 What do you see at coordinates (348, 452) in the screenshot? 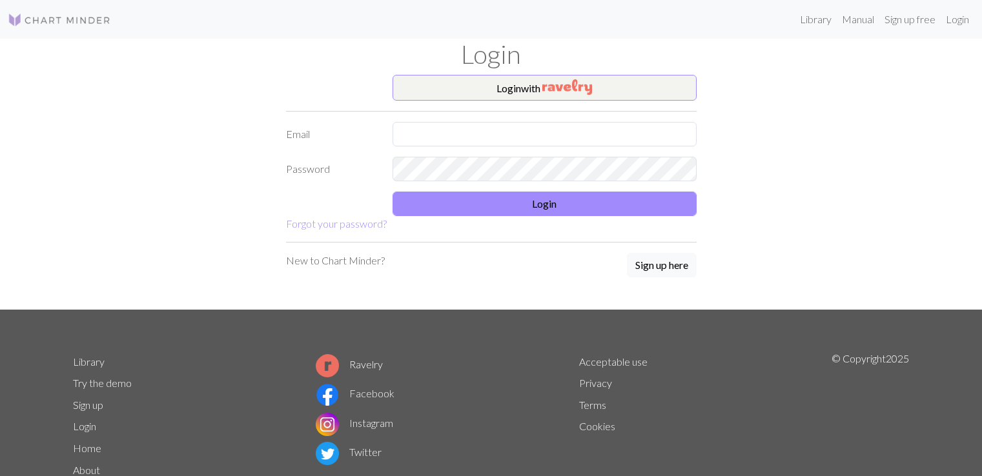
I see `a: Twitter` at bounding box center [348, 452].